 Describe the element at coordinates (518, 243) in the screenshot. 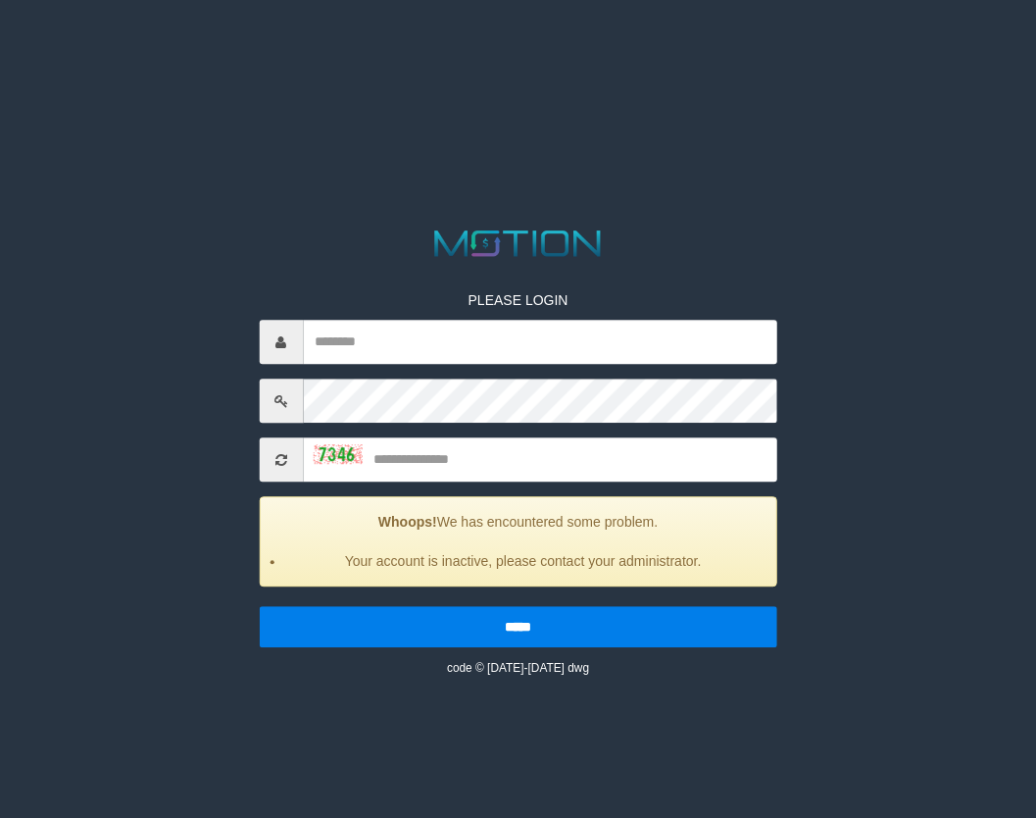

I see `img: MOTION_logo.png` at that location.